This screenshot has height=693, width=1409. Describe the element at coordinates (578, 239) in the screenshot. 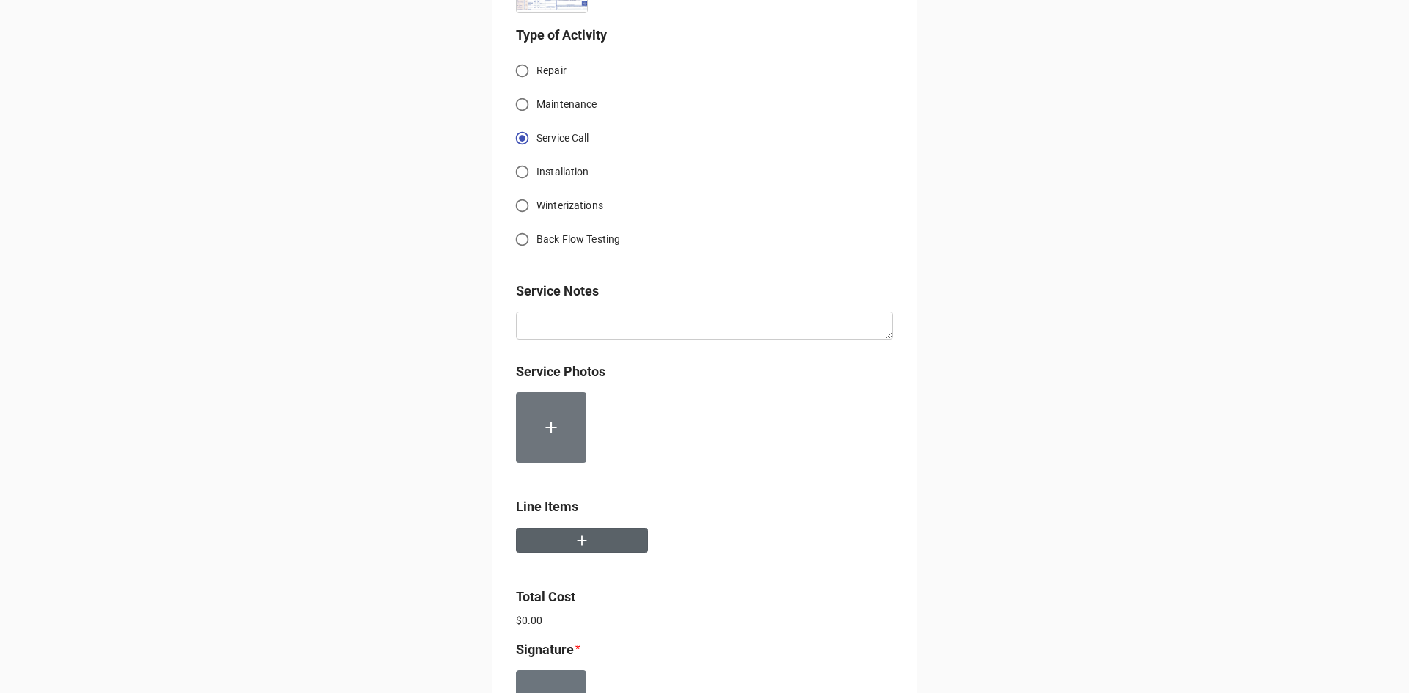

I see `span: Back Flow Testing` at that location.